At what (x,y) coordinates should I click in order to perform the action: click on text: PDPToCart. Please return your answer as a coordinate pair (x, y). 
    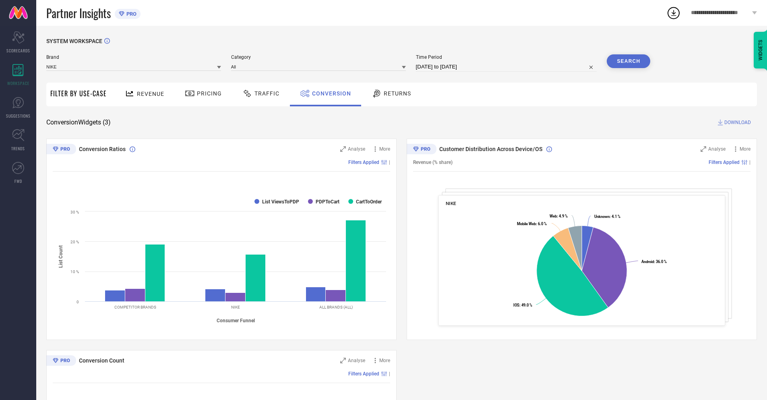
    Looking at the image, I should click on (327, 202).